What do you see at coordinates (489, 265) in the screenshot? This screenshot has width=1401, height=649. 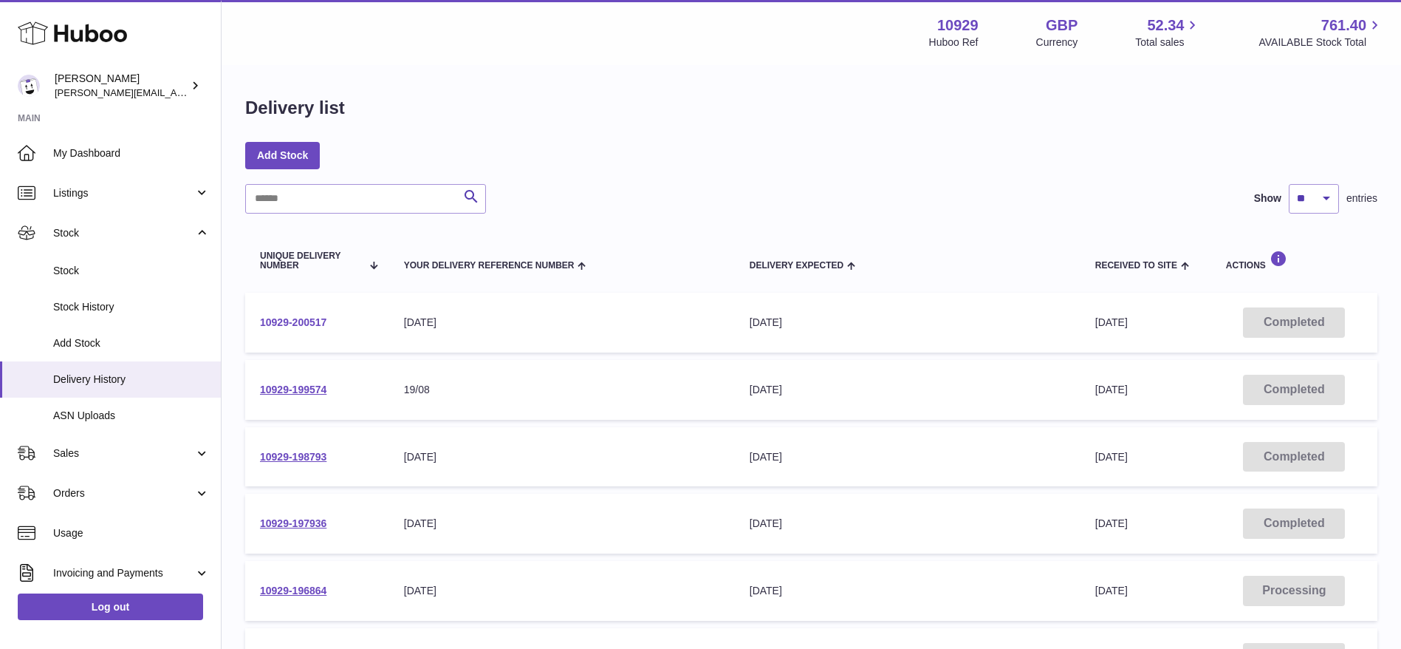 I see `span: Your Delivery Reference Number` at bounding box center [489, 265].